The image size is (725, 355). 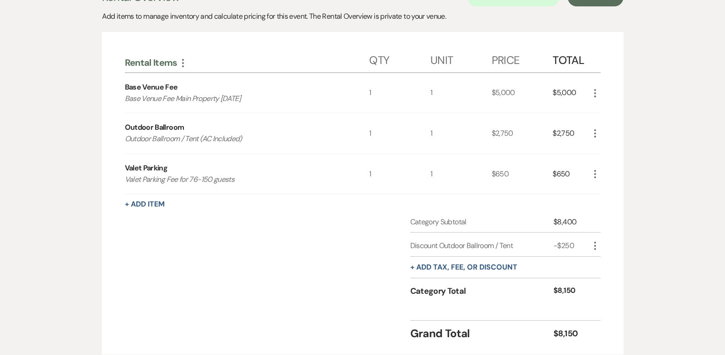 What do you see at coordinates (571, 222) in the screenshot?
I see `div: $8,400` at bounding box center [571, 222].